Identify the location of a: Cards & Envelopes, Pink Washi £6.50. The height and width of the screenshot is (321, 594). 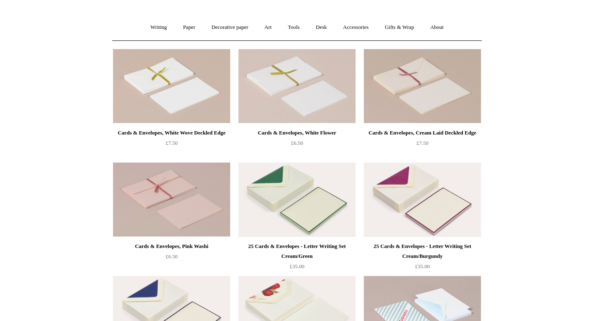
(172, 258).